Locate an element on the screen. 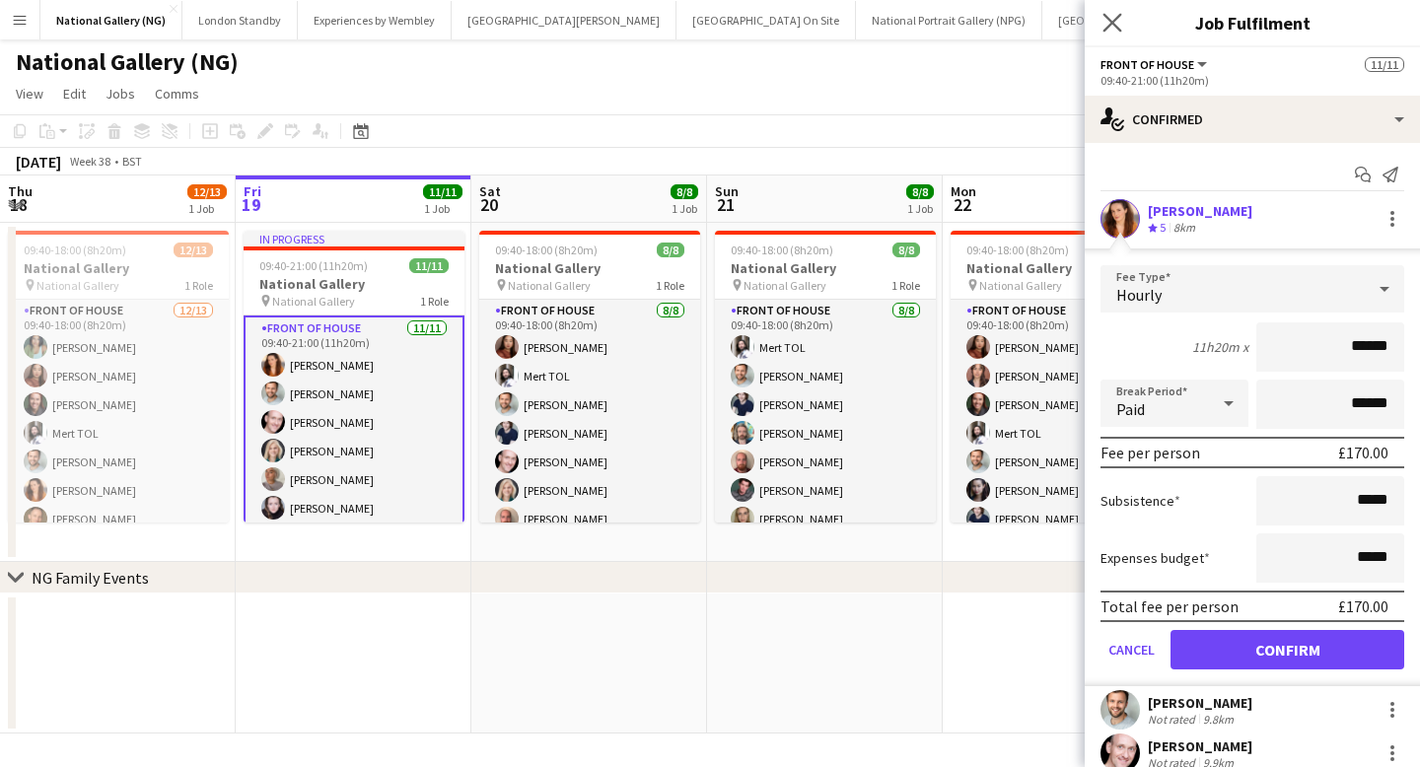 This screenshot has width=1420, height=767. div: BST is located at coordinates (132, 161).